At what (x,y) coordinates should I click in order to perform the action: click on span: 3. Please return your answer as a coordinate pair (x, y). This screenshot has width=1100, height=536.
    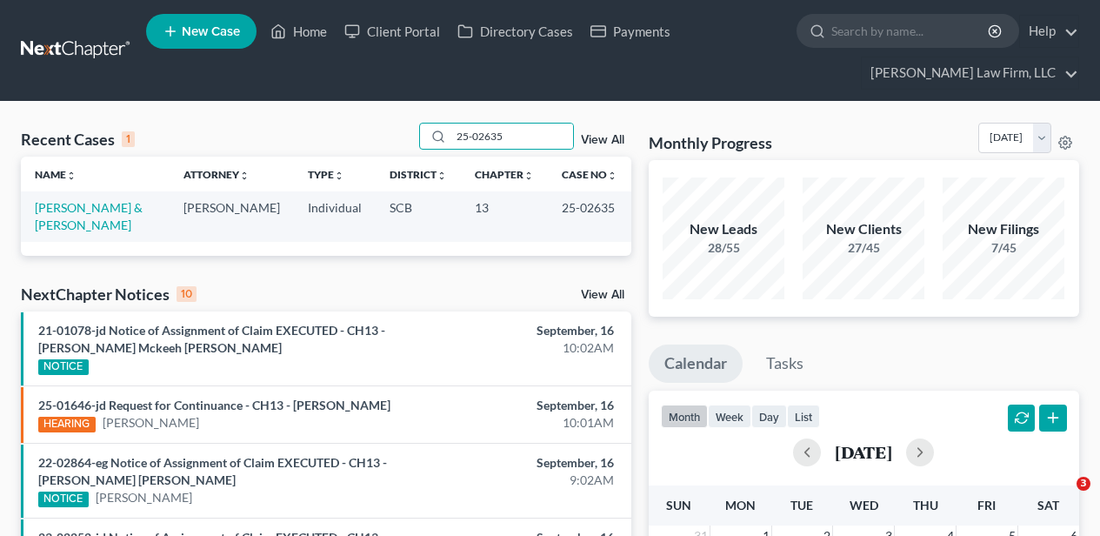
    Looking at the image, I should click on (1083, 483).